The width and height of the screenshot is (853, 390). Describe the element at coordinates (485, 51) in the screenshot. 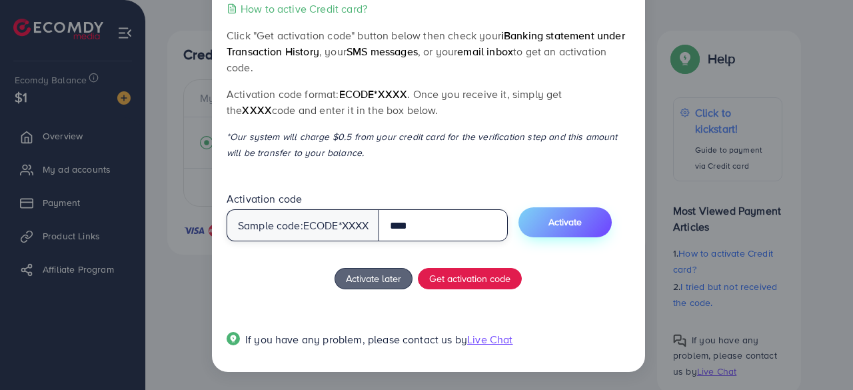

I see `span: email inbox` at that location.